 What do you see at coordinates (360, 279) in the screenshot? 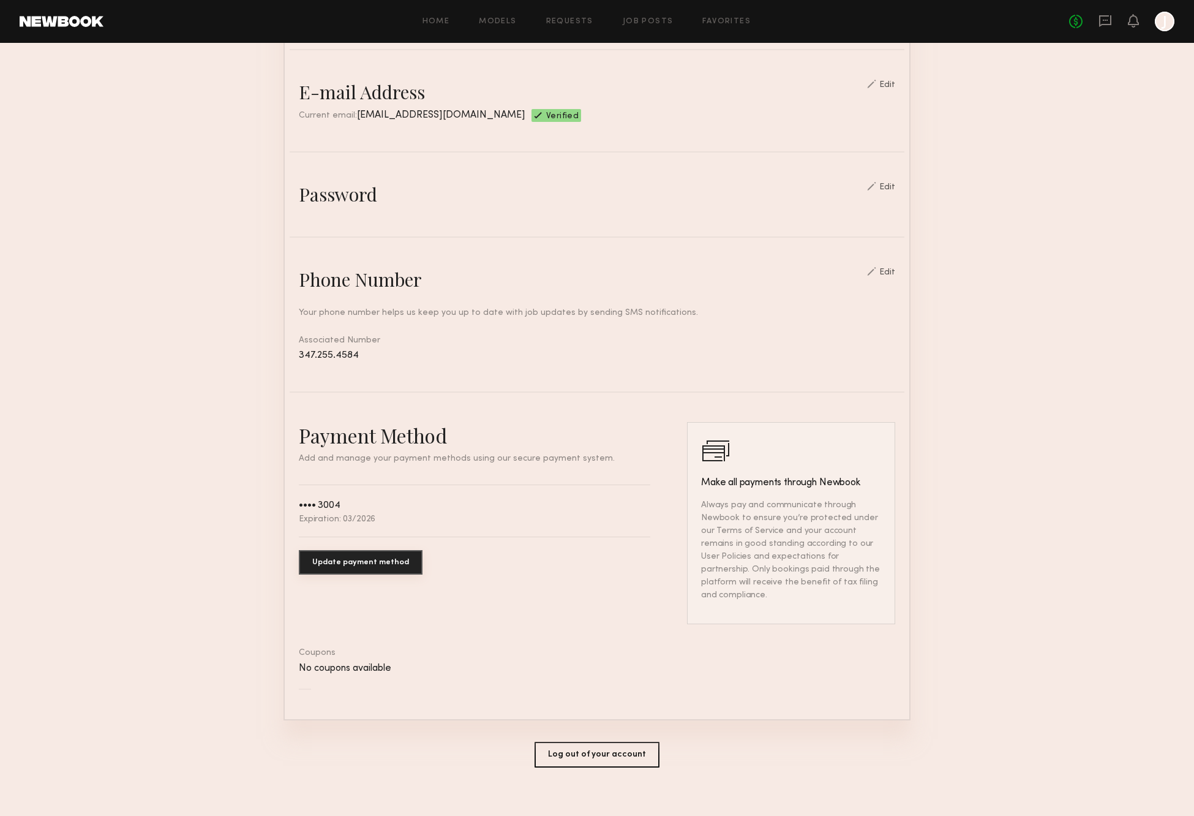
I see `div: Phone Number` at bounding box center [360, 279].